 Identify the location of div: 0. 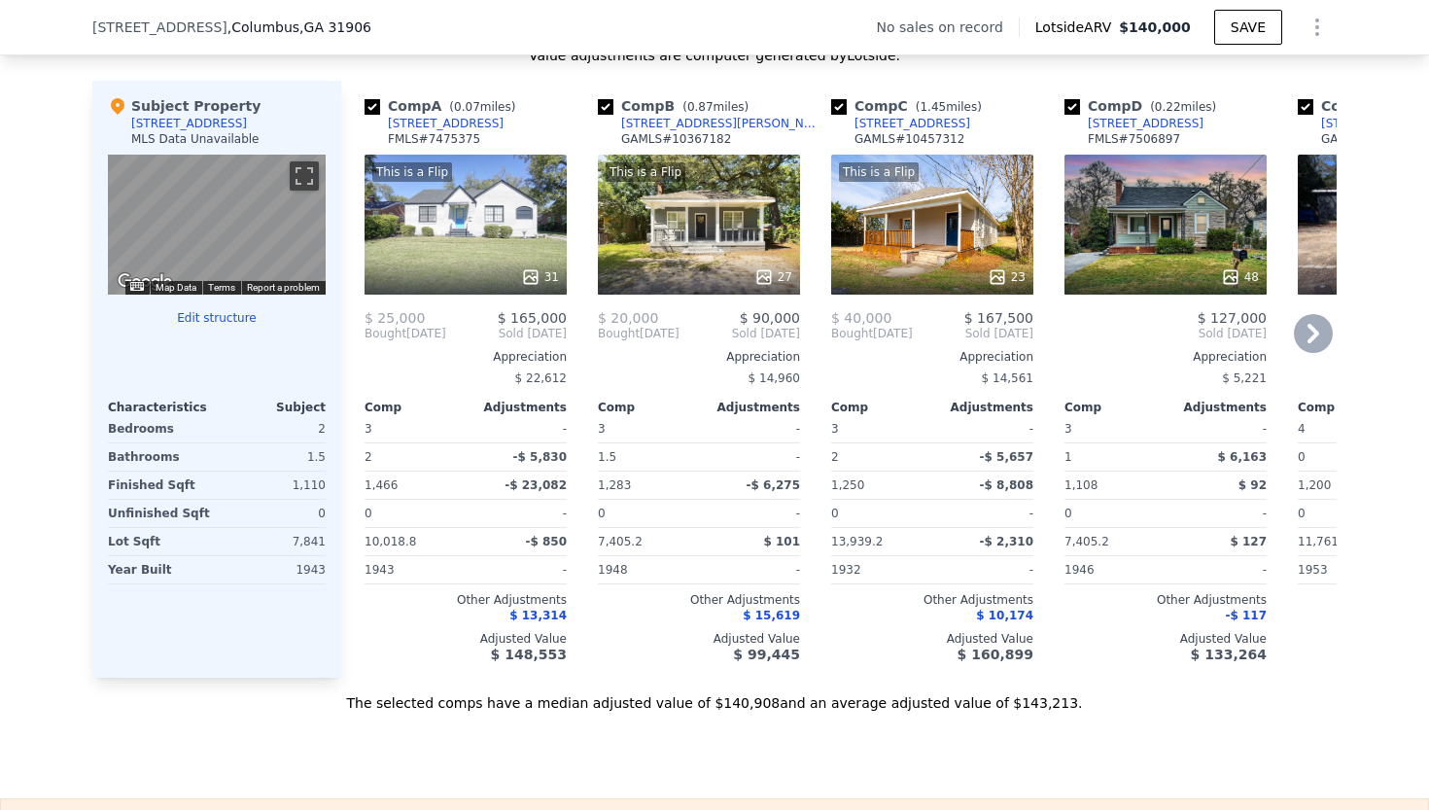
(273, 513).